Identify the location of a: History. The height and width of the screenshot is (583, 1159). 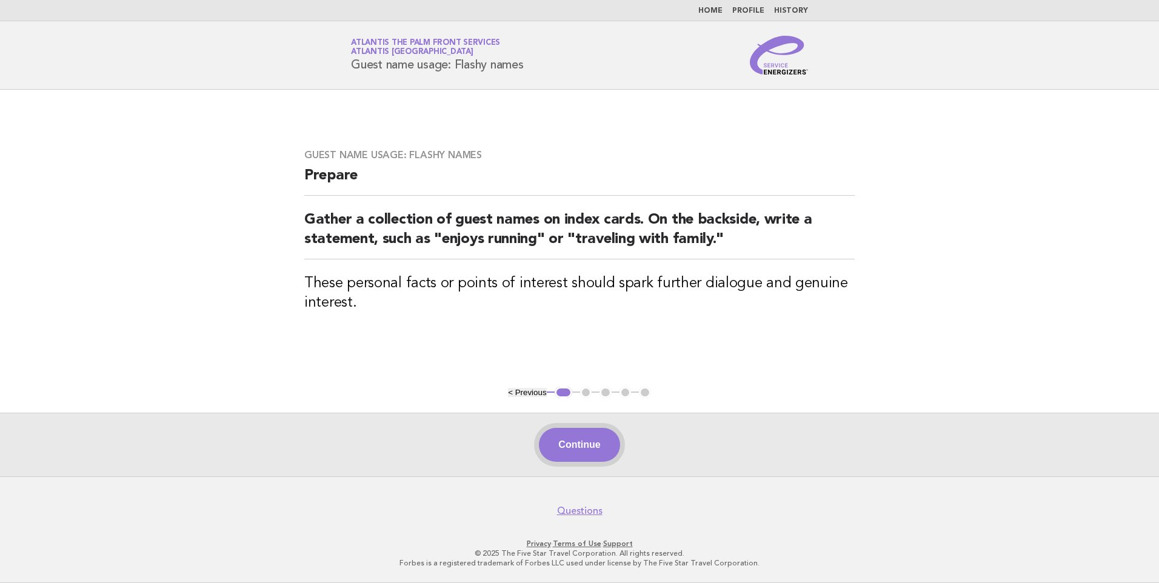
(791, 11).